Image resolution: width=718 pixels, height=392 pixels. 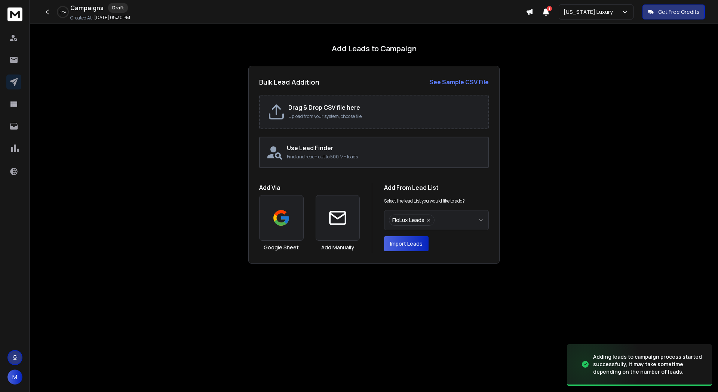 What do you see at coordinates (289, 82) in the screenshot?
I see `h2: Bulk Lead Addition` at bounding box center [289, 82].